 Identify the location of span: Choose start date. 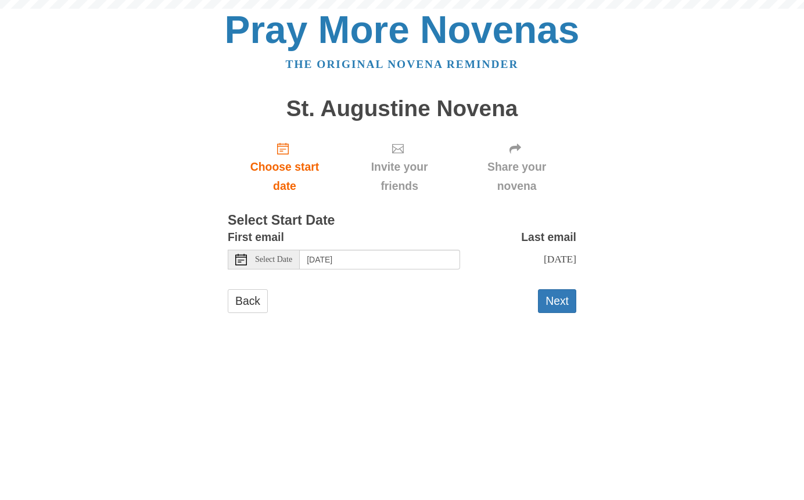
(285, 177).